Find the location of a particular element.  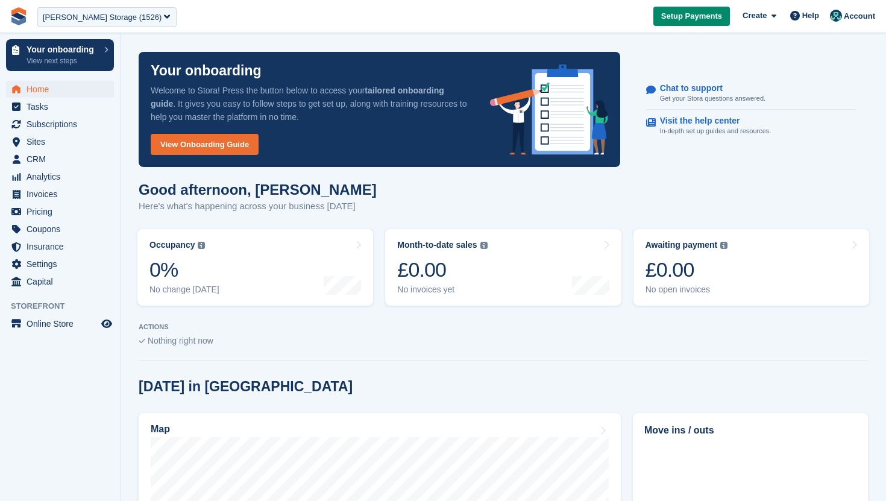

a: Your onboarding View next steps is located at coordinates (60, 55).